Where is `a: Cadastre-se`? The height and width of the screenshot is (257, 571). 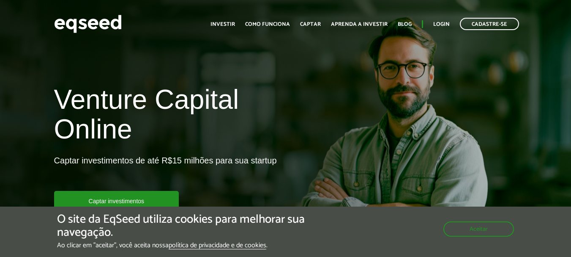 a: Cadastre-se is located at coordinates (490, 24).